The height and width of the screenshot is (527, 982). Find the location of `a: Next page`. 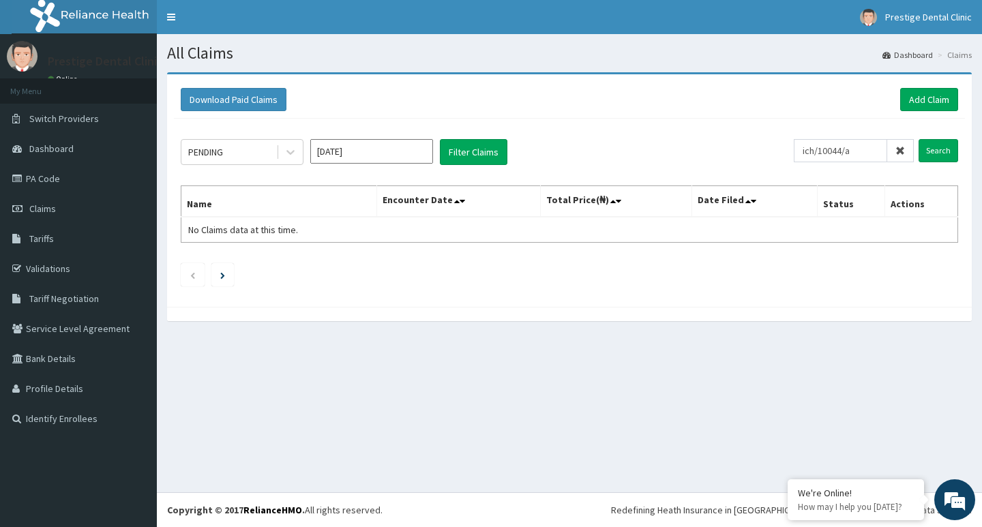

a: Next page is located at coordinates (222, 275).